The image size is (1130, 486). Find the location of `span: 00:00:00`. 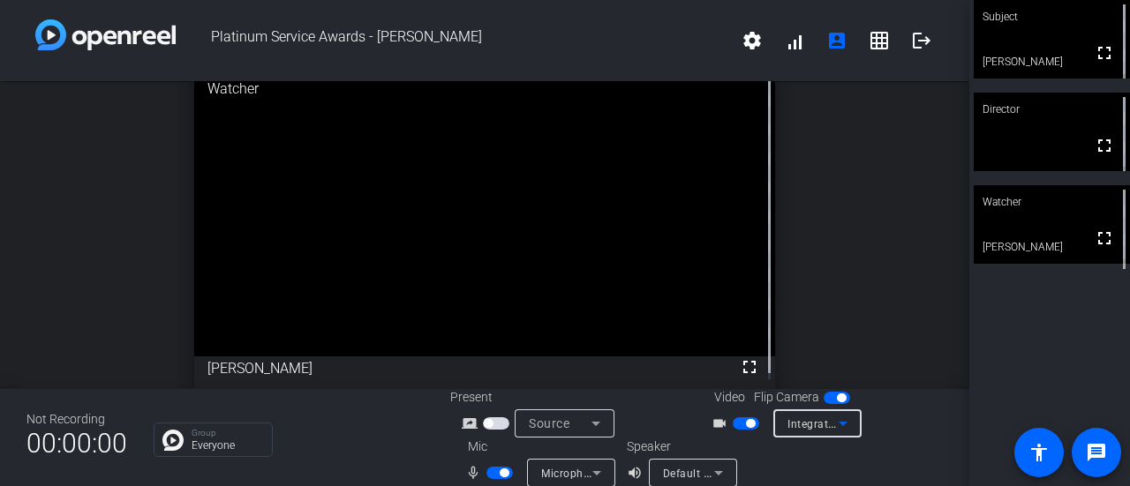

span: 00:00:00 is located at coordinates (77, 443).